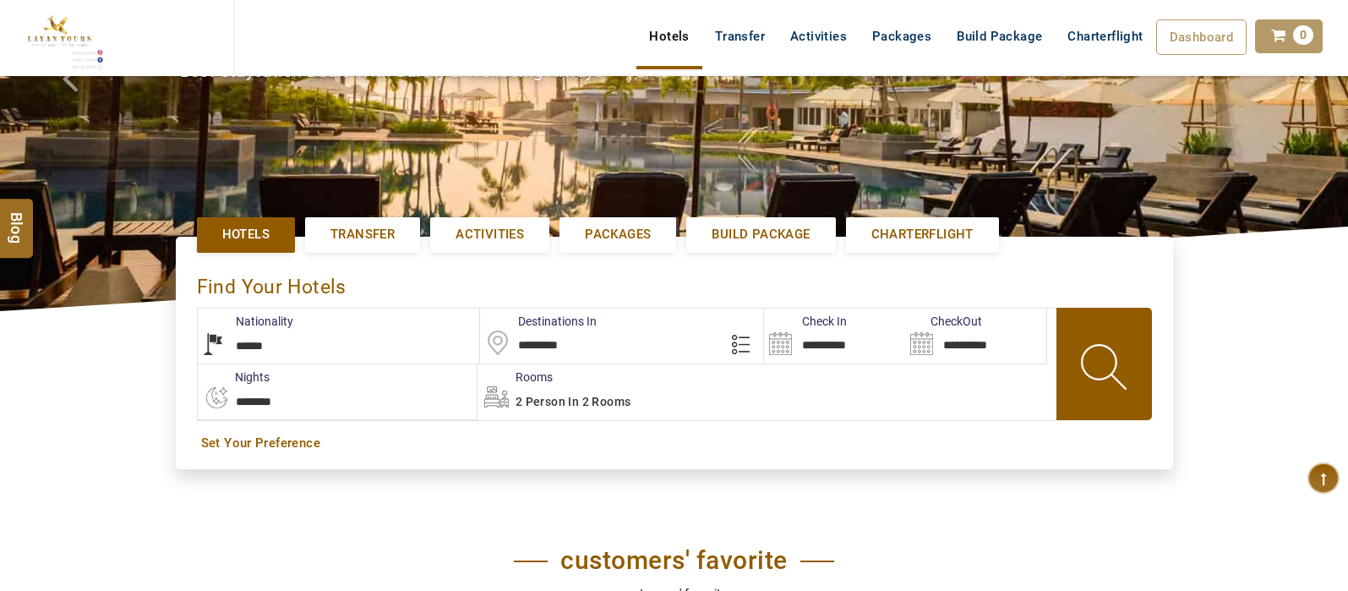  Describe the element at coordinates (245, 321) in the screenshot. I see `label: Nationality` at that location.